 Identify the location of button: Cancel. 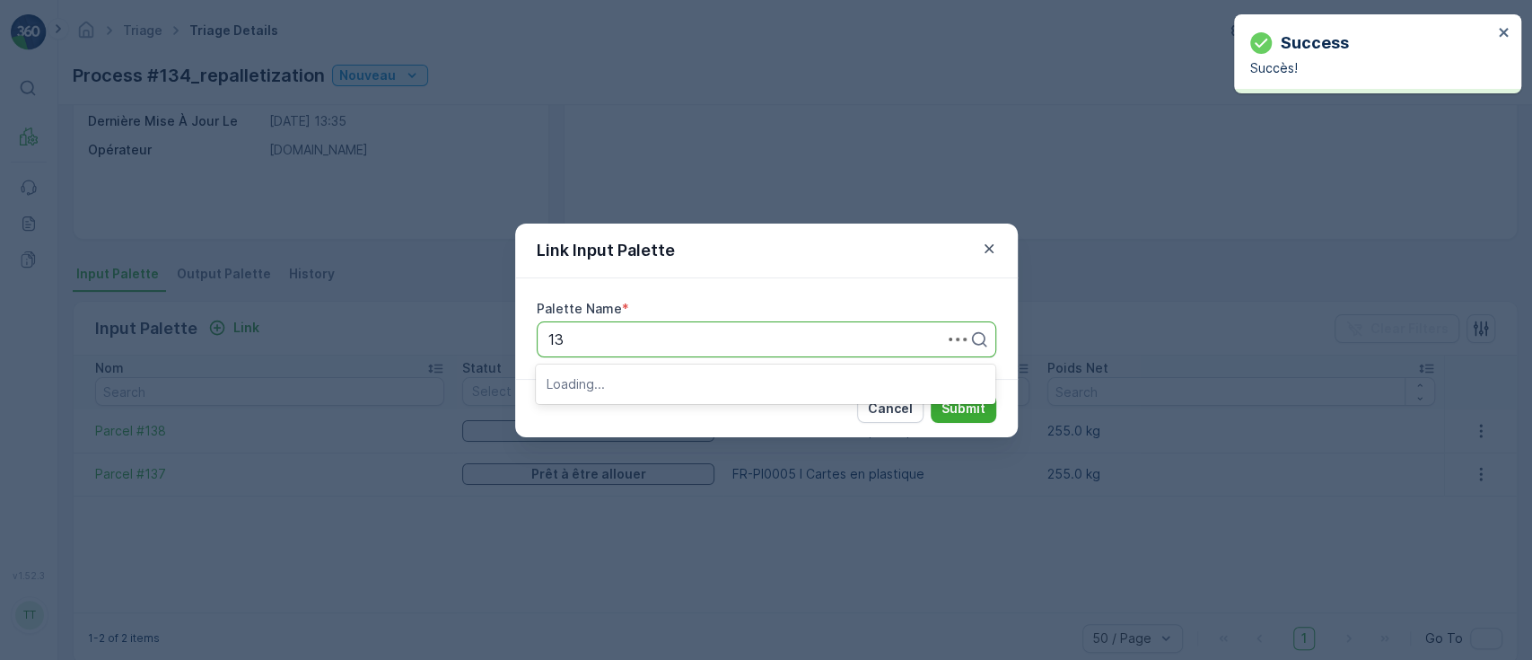
(890, 408).